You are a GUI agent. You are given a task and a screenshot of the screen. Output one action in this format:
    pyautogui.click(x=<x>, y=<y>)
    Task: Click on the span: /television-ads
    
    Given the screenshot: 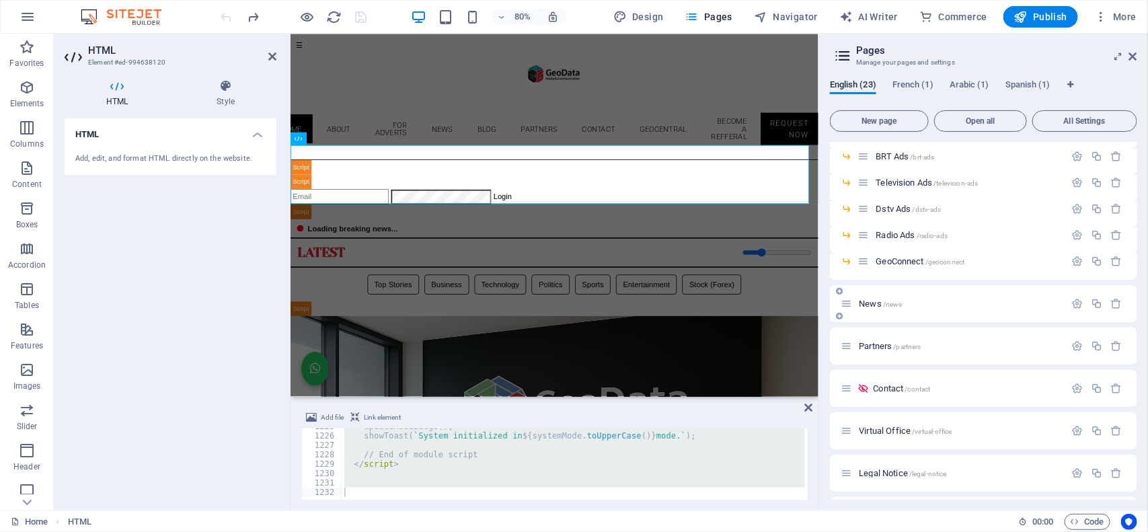 What is the action you would take?
    pyautogui.click(x=956, y=183)
    